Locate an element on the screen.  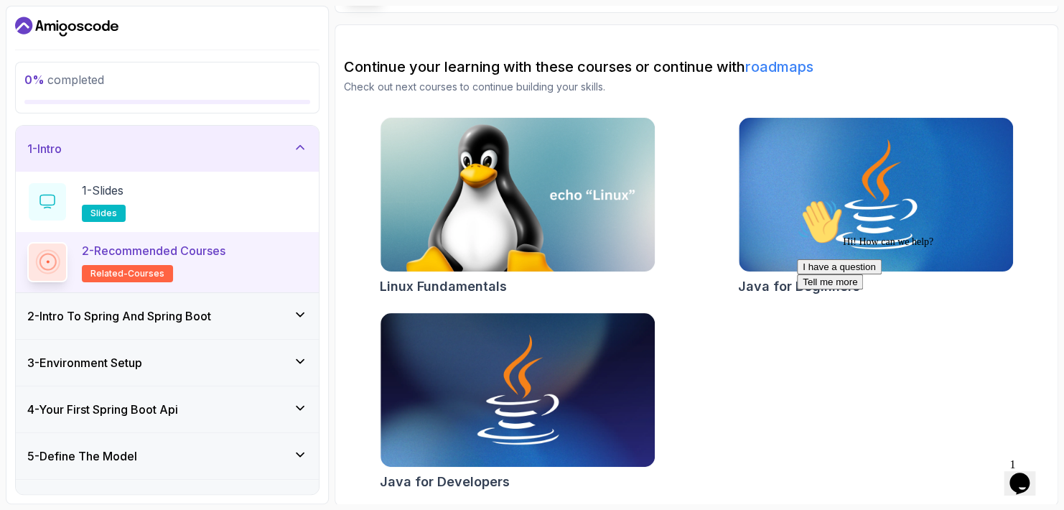
span: related-courses is located at coordinates (127, 274).